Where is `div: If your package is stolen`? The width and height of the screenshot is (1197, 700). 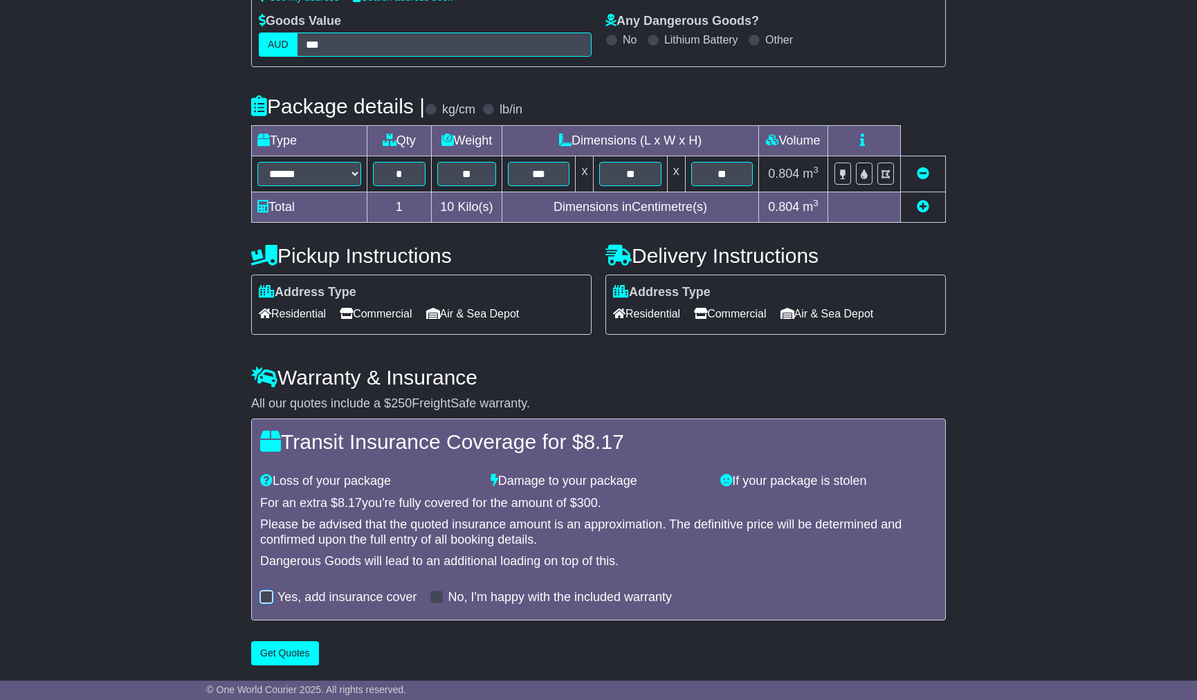 div: If your package is stolen is located at coordinates (828, 482).